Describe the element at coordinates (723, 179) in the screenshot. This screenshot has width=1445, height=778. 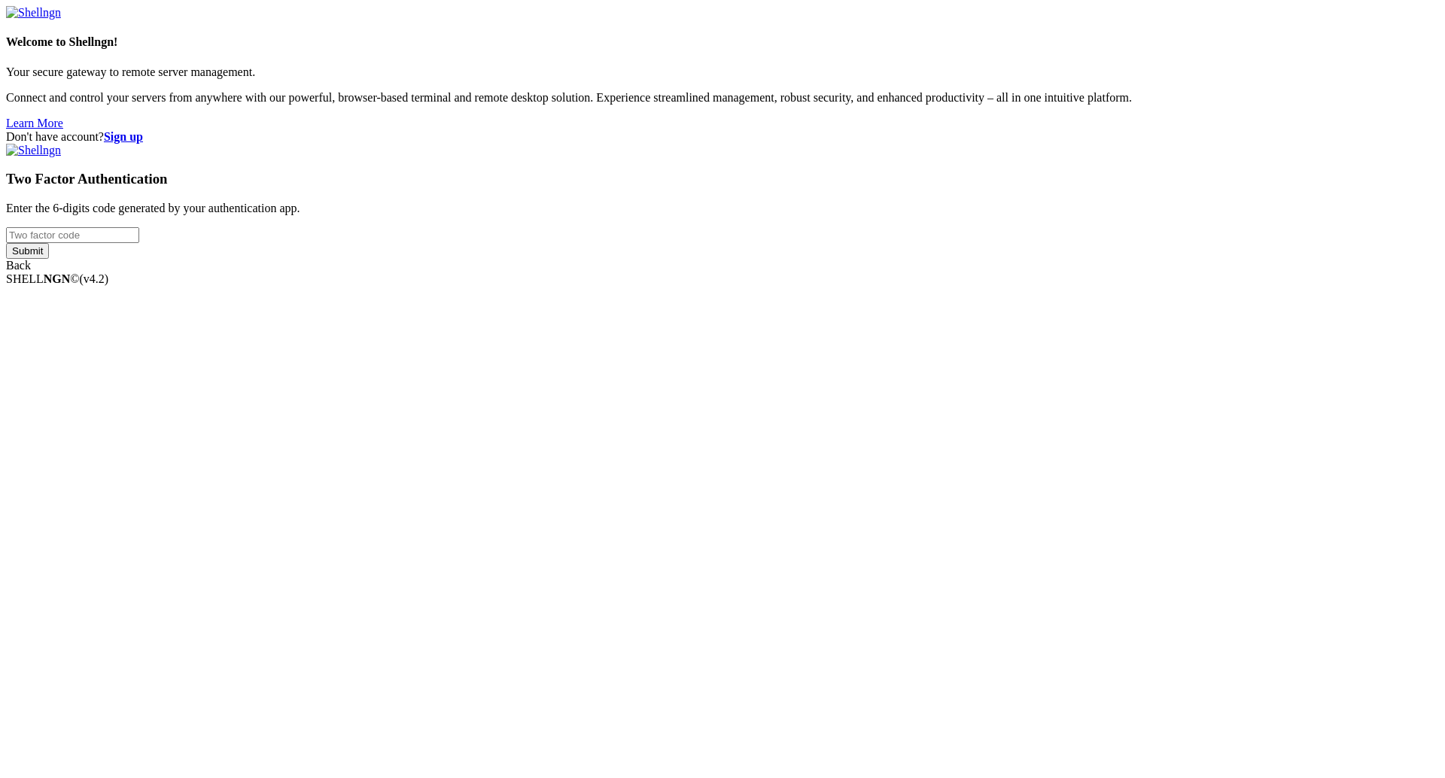
I see `h3: Two Factor Authentication` at that location.